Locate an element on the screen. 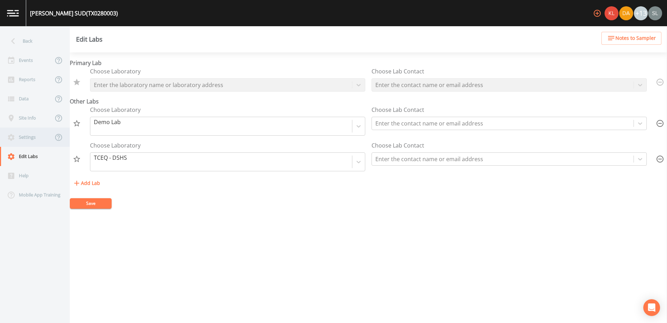 Image resolution: width=667 pixels, height=323 pixels. img: a84961a0472e9debc750dd08a004988d is located at coordinates (627, 13).